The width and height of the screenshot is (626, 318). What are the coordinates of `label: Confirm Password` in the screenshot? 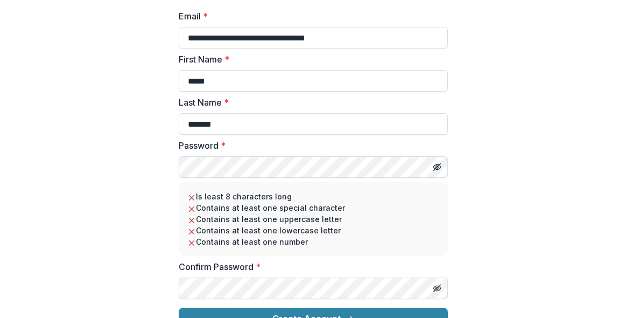 It's located at (310, 267).